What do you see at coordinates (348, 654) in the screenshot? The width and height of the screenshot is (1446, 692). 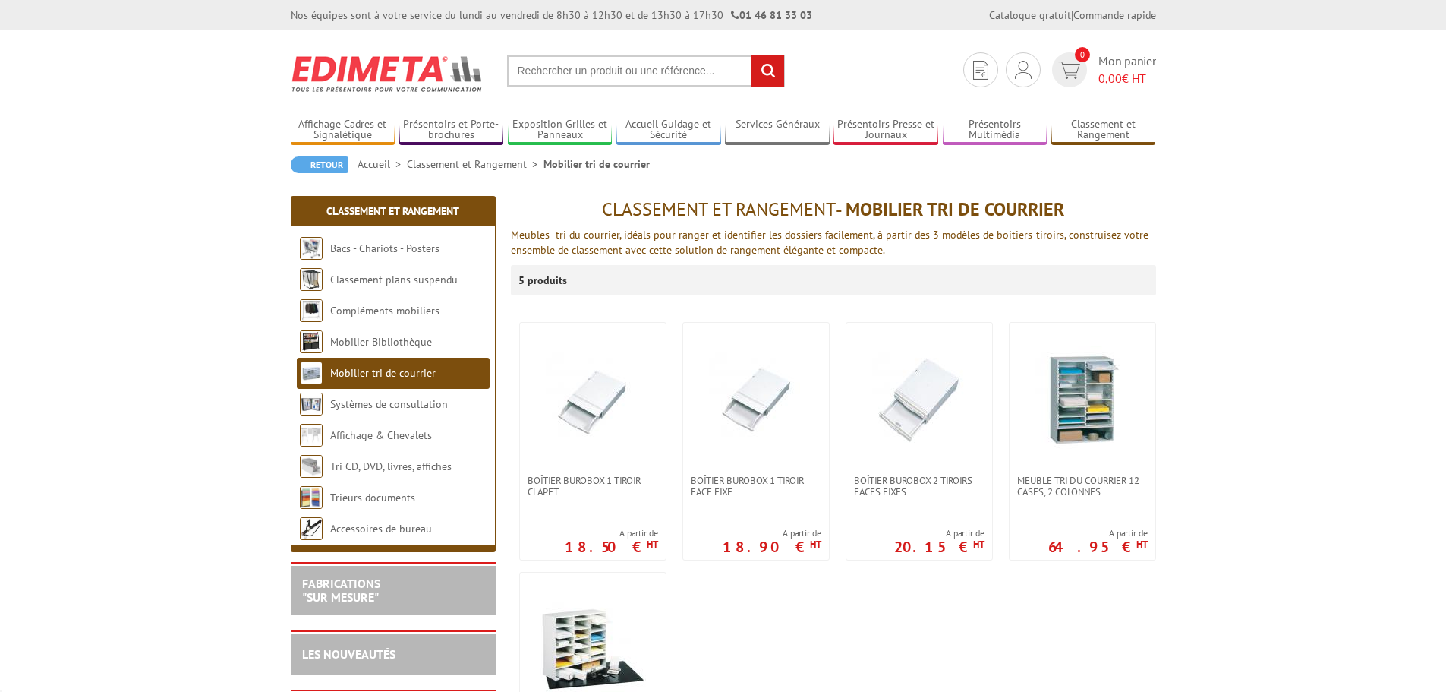 I see `a: LES NOUVEAUTÉS` at bounding box center [348, 654].